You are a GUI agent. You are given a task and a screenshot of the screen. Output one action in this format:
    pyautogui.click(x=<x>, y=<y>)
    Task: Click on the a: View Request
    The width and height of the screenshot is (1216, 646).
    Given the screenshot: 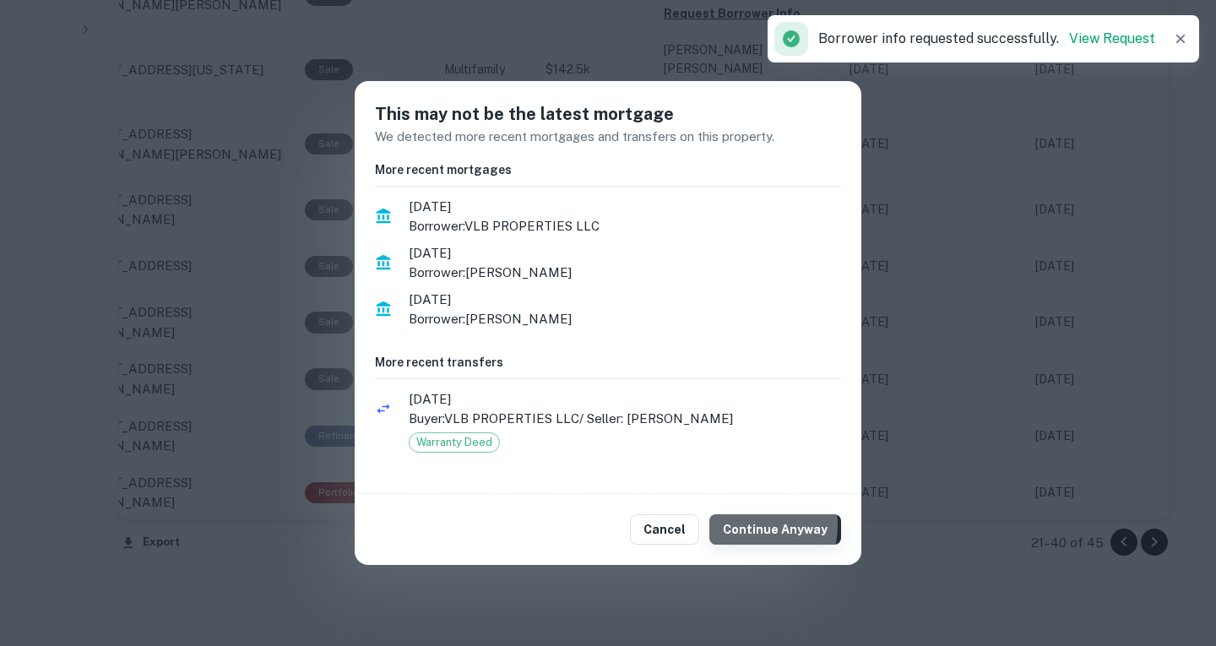 What is the action you would take?
    pyautogui.click(x=1112, y=38)
    